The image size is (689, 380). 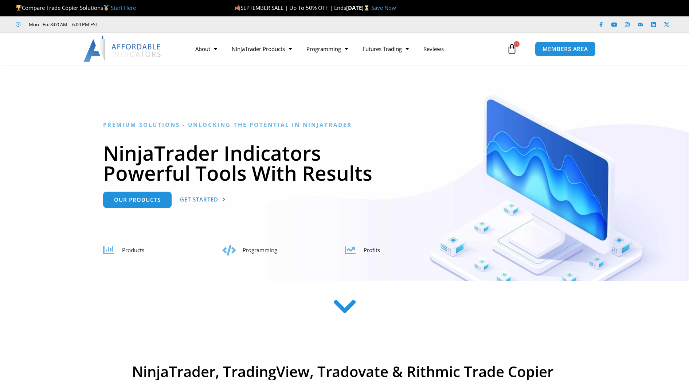 I want to click on a: Futures Trading, so click(x=386, y=49).